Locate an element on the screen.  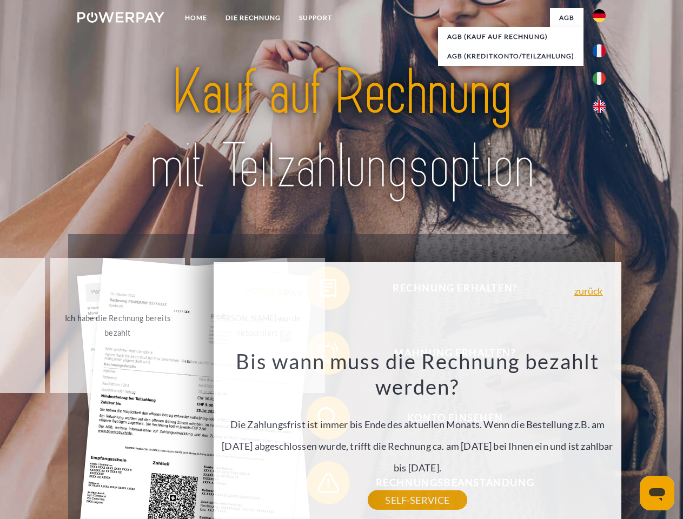
a: agb is located at coordinates (567, 18).